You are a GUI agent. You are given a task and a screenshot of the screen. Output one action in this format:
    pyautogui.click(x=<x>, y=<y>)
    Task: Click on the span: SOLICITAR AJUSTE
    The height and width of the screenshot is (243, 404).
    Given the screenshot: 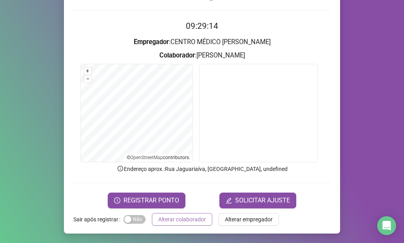 What is the action you would take?
    pyautogui.click(x=262, y=201)
    